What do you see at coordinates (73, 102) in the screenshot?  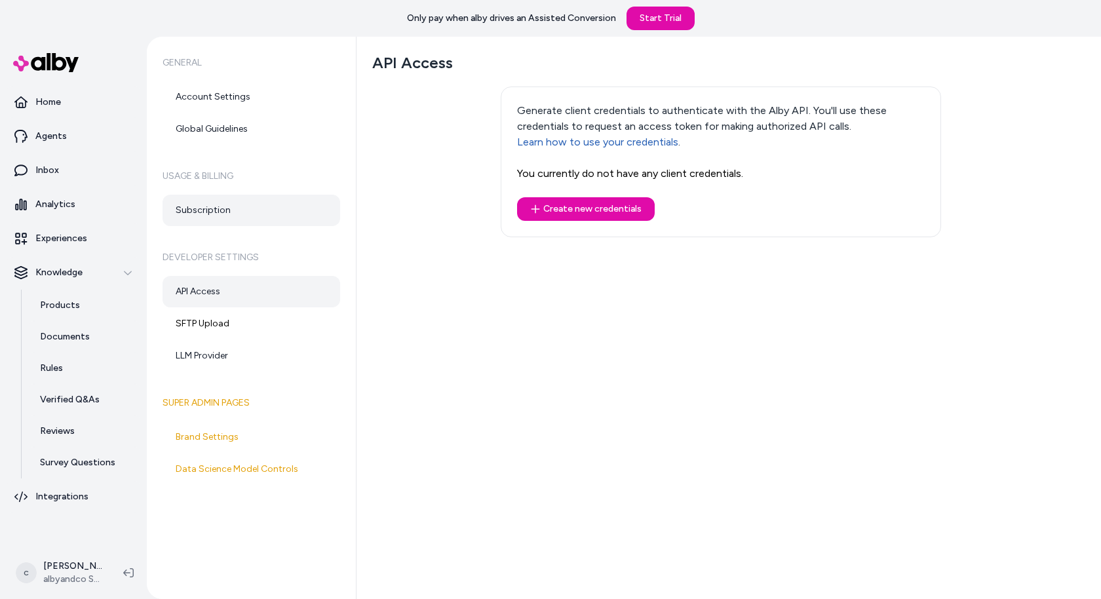 I see `a: Home` at bounding box center [73, 102].